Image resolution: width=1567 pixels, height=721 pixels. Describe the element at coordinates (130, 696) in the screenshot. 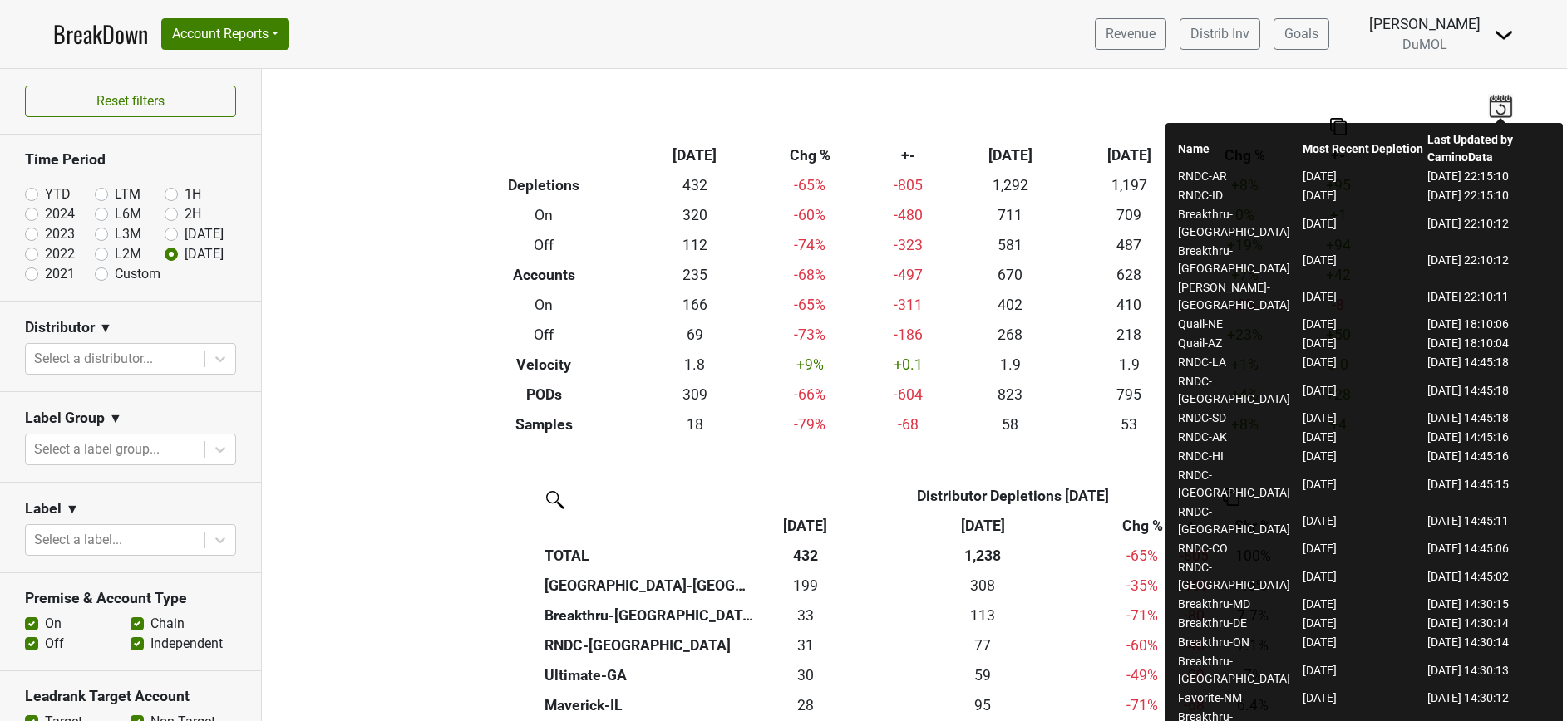

I see `h3: Leadrank Target Account` at that location.